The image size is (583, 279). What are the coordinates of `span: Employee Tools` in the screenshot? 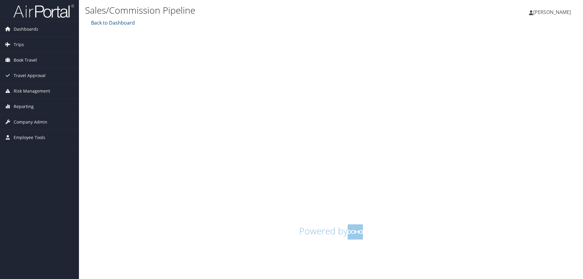 It's located at (29, 138).